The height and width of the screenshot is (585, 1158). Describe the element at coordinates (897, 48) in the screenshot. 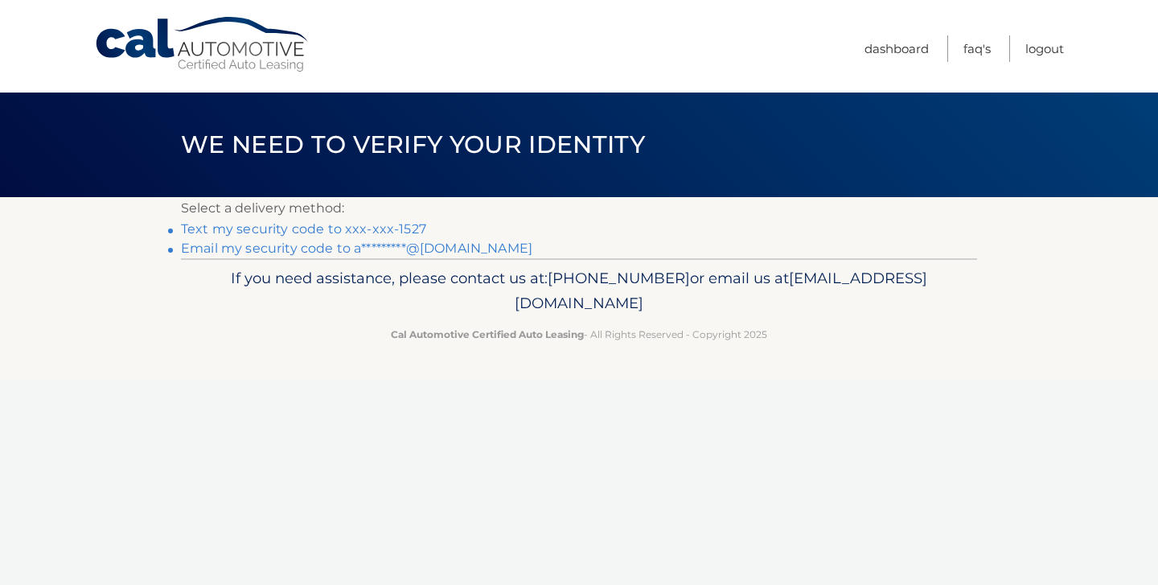

I see `a: Dashboard` at that location.